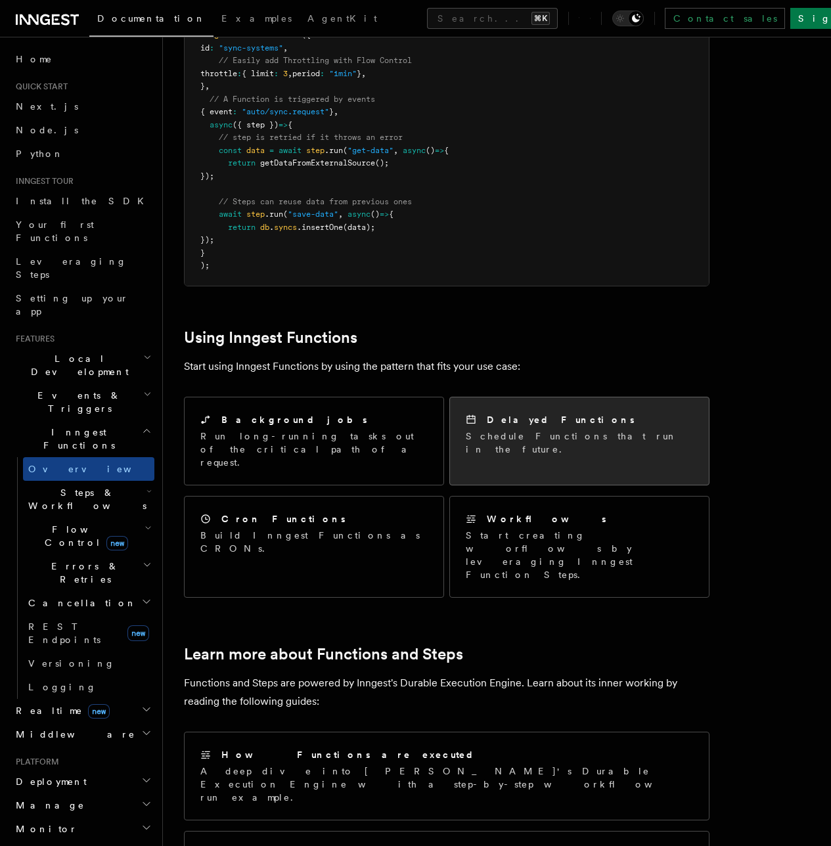 The height and width of the screenshot is (846, 831). I want to click on span: Documentation, so click(151, 18).